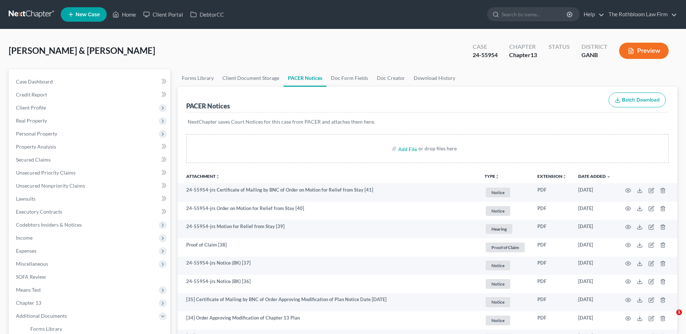 Image resolution: width=686 pixels, height=334 pixels. What do you see at coordinates (491, 176) in the screenshot?
I see `button: TYPEunfold_more` at bounding box center [491, 176].